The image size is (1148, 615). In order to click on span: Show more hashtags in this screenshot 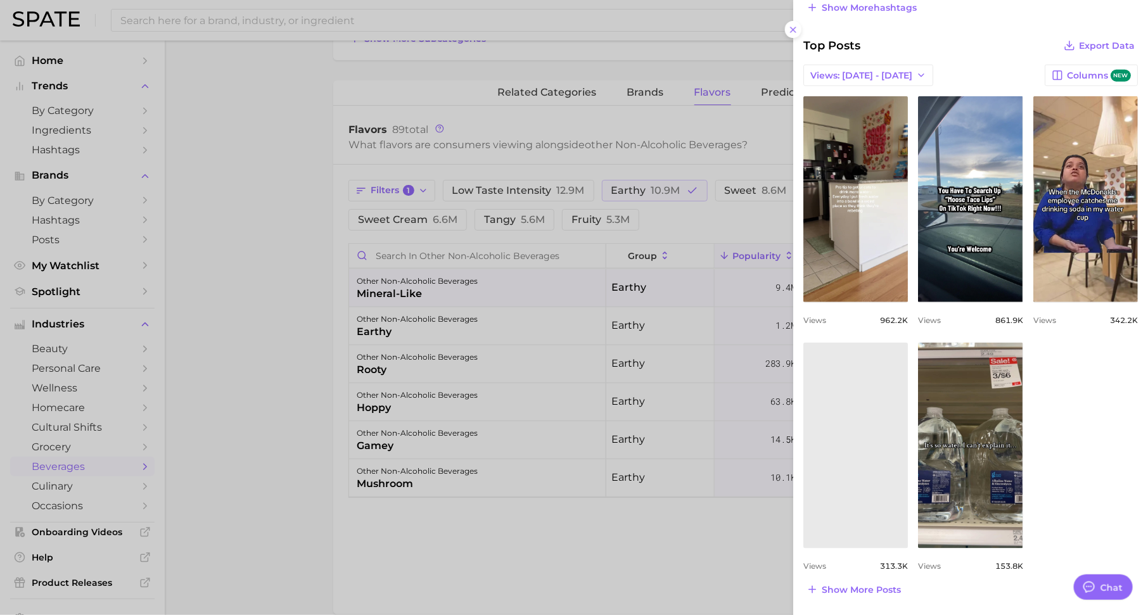, I will do `click(869, 8)`.